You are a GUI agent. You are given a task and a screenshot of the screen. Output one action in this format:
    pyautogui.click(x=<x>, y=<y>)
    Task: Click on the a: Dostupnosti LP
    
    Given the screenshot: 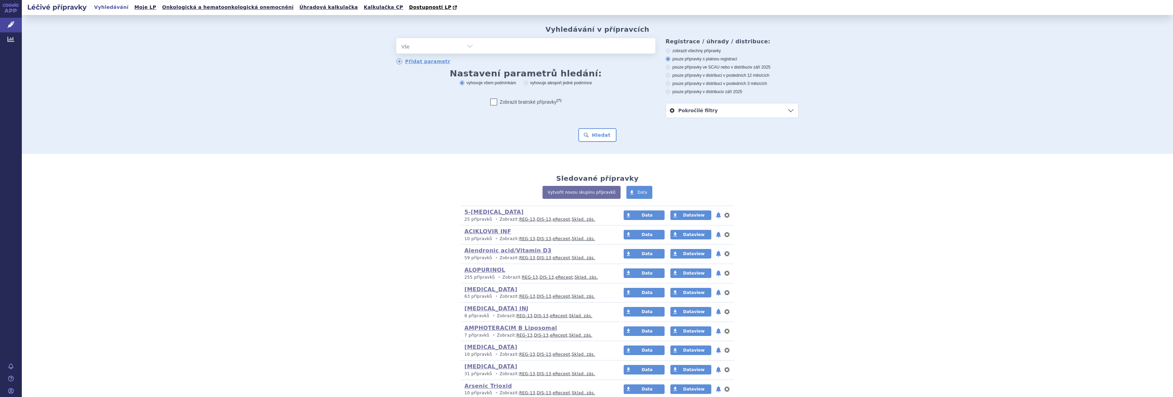 What is the action you would take?
    pyautogui.click(x=433, y=7)
    